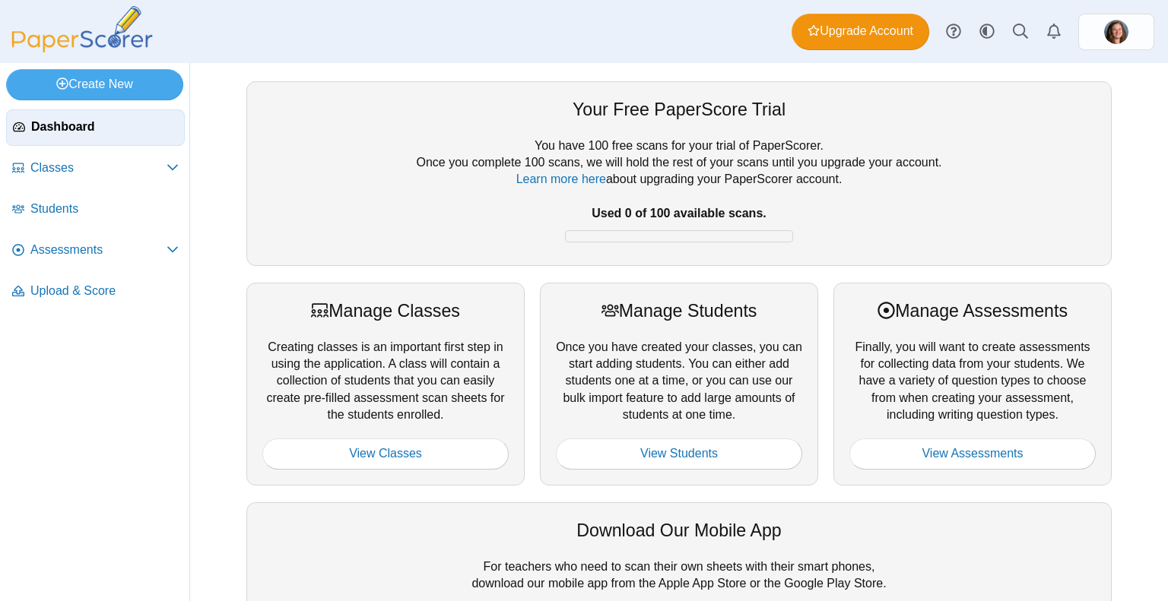 This screenshot has height=601, width=1168. Describe the element at coordinates (1054, 32) in the screenshot. I see `a: Alerts` at that location.